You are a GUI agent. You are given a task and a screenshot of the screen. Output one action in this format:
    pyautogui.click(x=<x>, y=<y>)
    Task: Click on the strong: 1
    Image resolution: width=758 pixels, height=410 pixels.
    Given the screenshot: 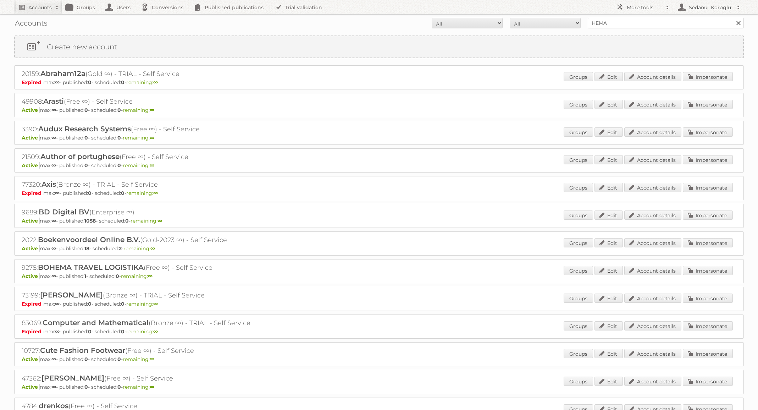 What is the action you would take?
    pyautogui.click(x=85, y=276)
    